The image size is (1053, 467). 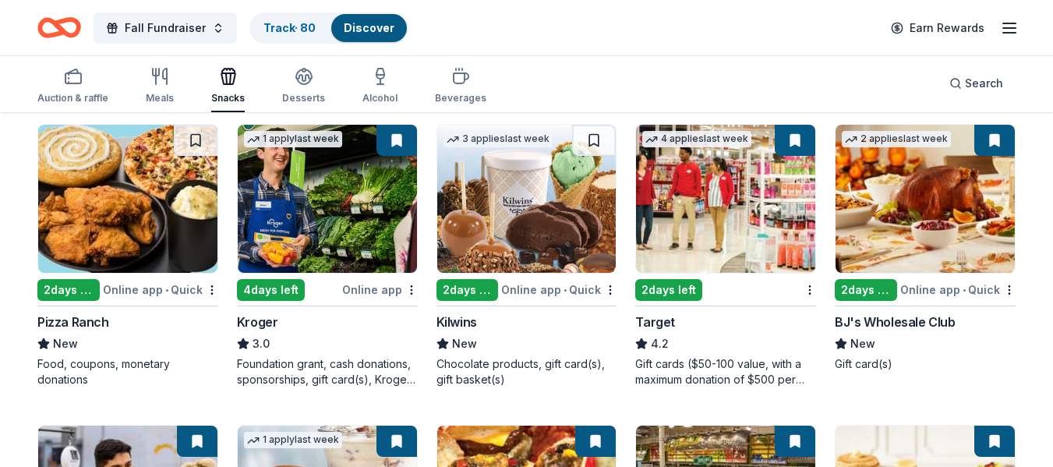 I want to click on img: Image for Target, so click(x=726, y=199).